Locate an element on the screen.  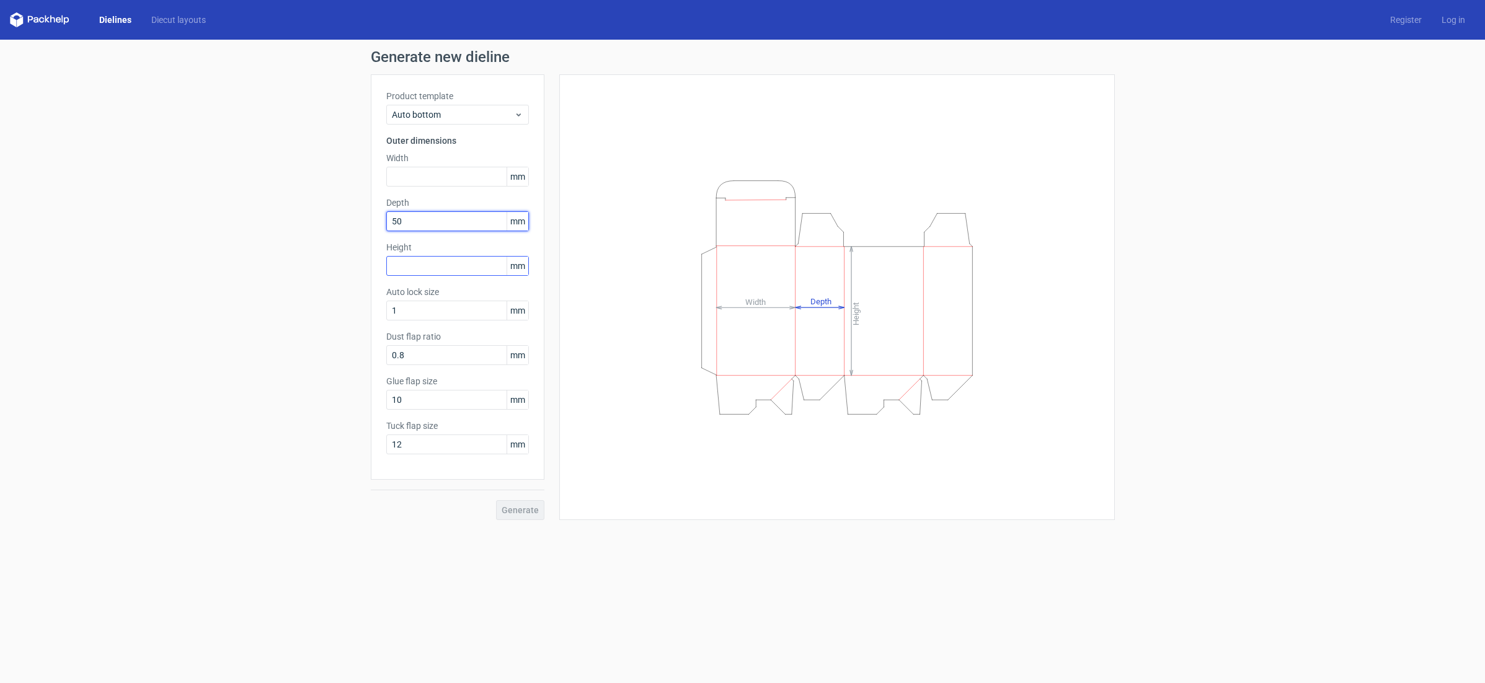
label: Height is located at coordinates (458, 247).